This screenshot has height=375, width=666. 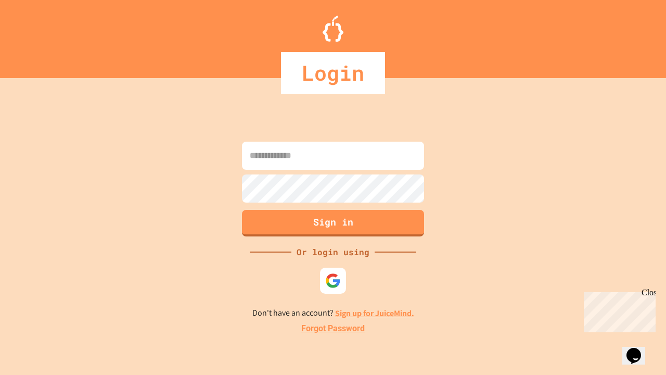 I want to click on a: Sign up for JuiceMind., so click(x=375, y=313).